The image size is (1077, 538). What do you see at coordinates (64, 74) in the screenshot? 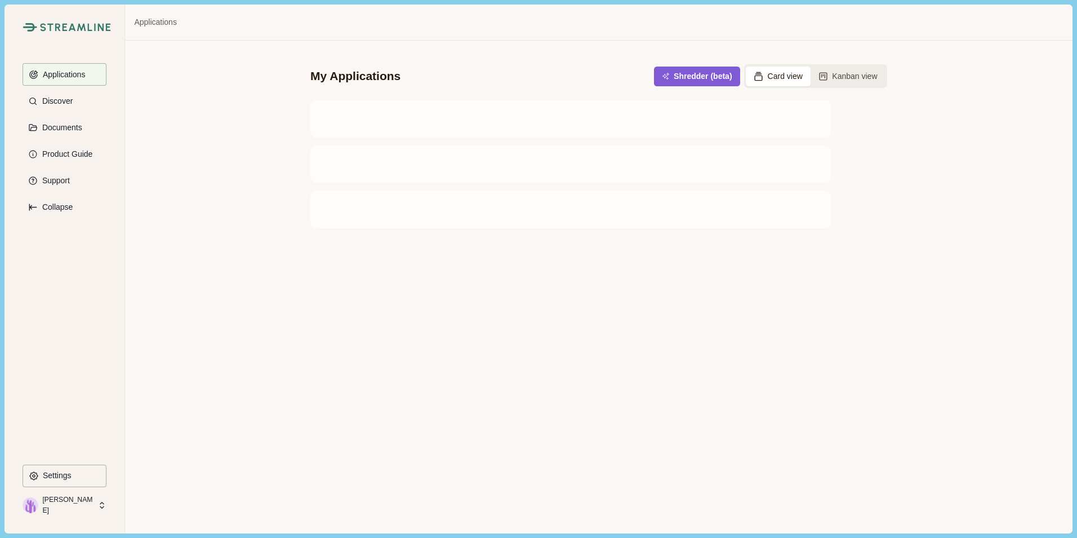
I see `button: Applications` at bounding box center [64, 74].